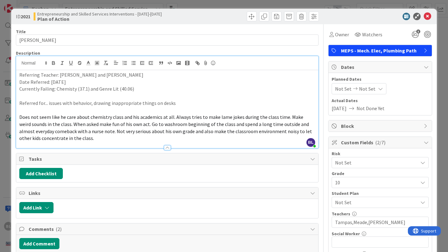 This screenshot has height=252, width=448. What do you see at coordinates (418, 31) in the screenshot?
I see `span: 3` at bounding box center [418, 31].